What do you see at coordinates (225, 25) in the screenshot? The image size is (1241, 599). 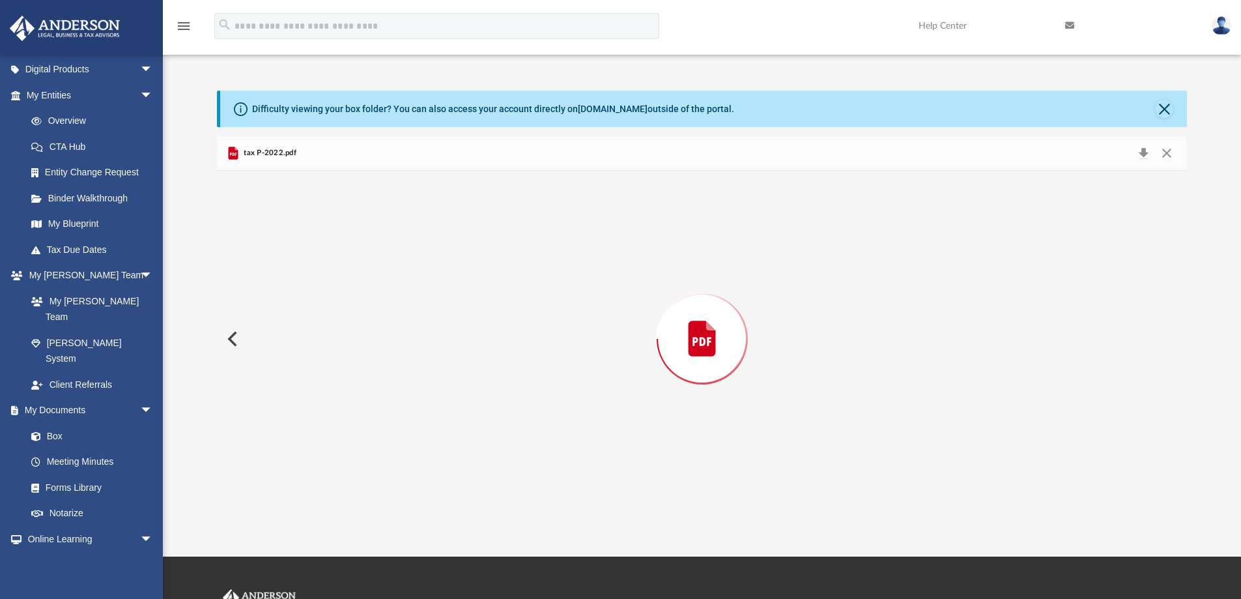 I see `i: search` at bounding box center [225, 25].